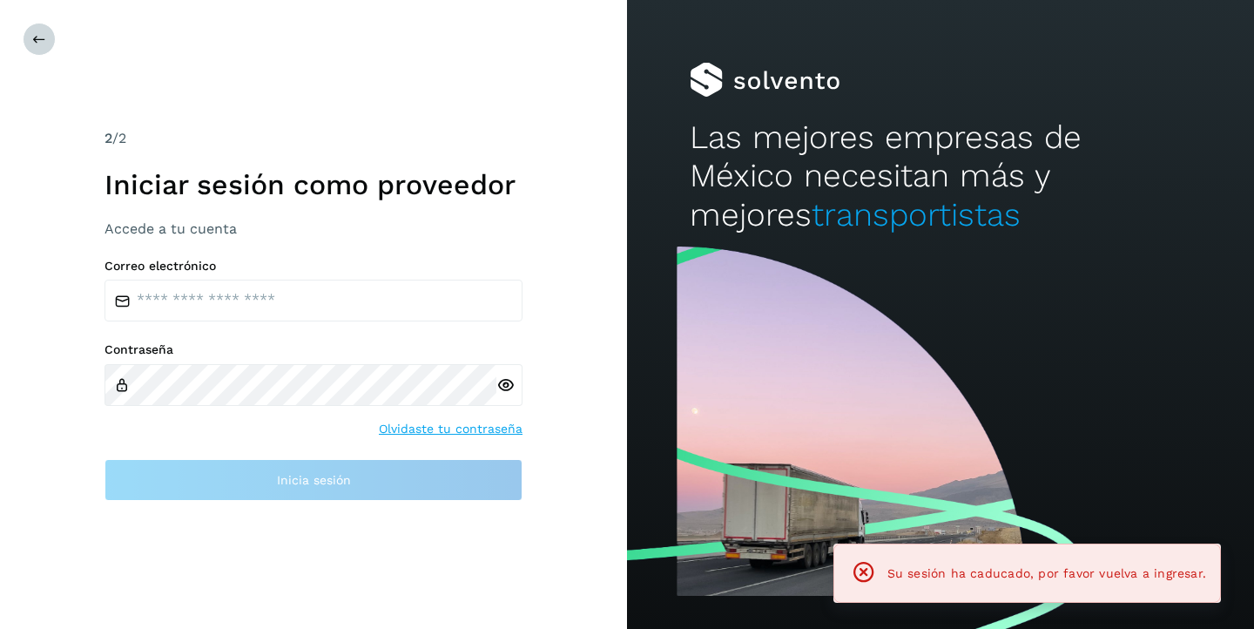 Image resolution: width=1254 pixels, height=629 pixels. What do you see at coordinates (940, 176) in the screenshot?
I see `h2: Las mejores empresas de México necesitan más y mejores` at bounding box center [940, 176].